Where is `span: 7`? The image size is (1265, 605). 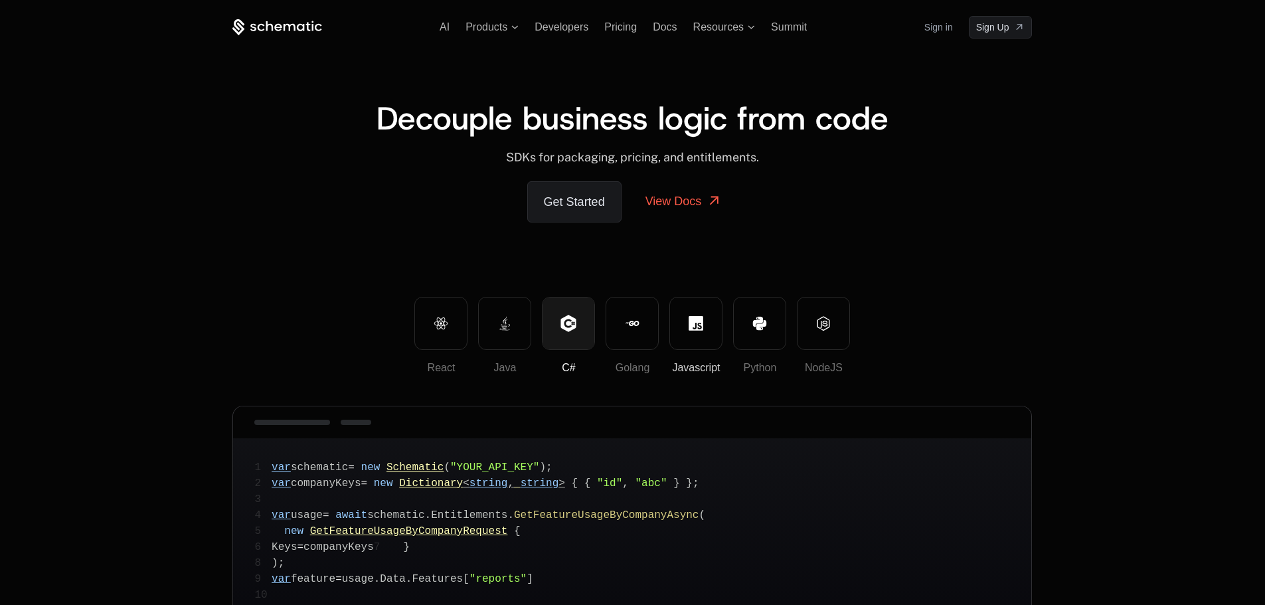
span: 7 is located at coordinates (383, 547).